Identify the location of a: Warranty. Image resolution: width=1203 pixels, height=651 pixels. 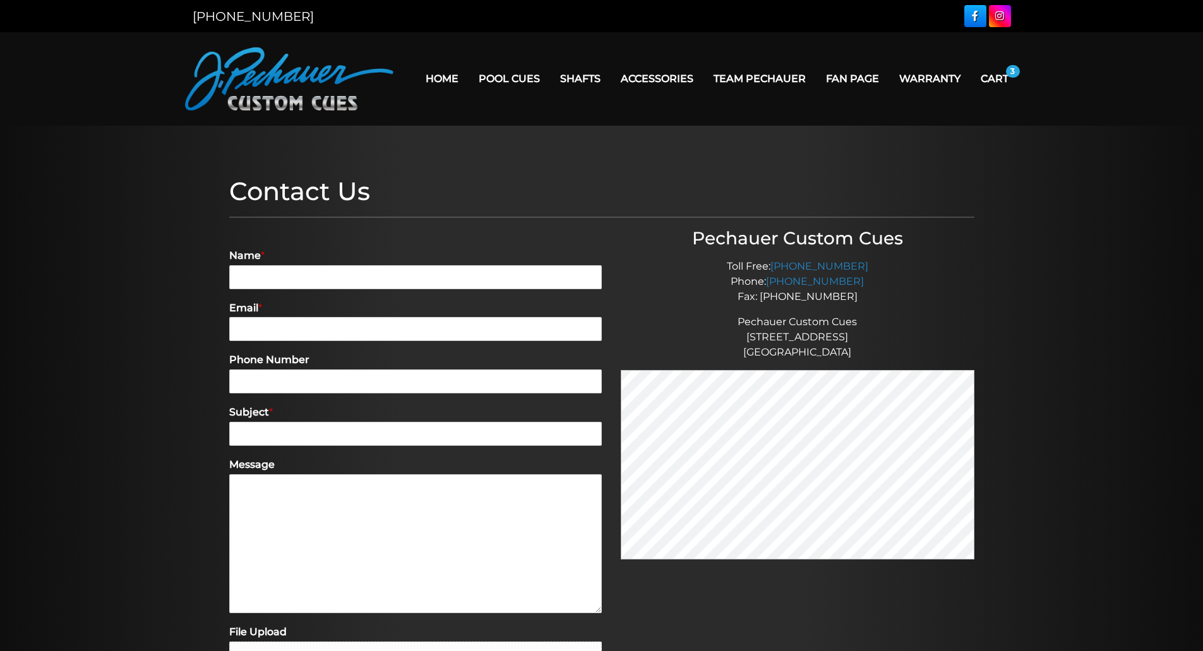
(930, 78).